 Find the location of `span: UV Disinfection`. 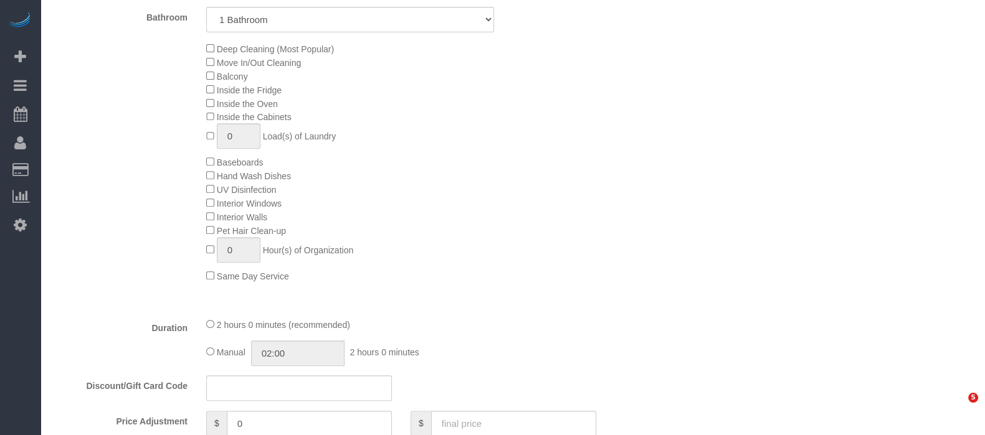

span: UV Disinfection is located at coordinates (247, 190).